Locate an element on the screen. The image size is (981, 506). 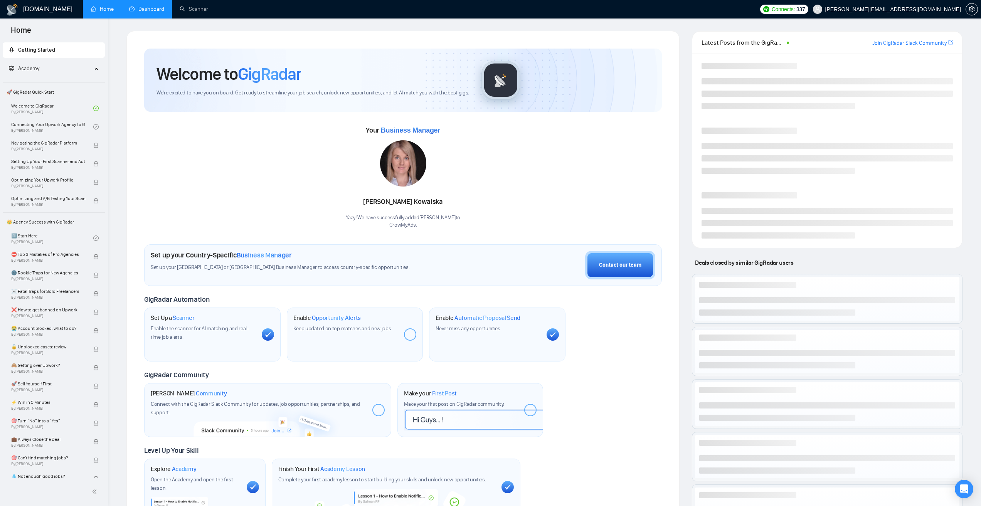
p: GrowMyAds . is located at coordinates (403, 225).